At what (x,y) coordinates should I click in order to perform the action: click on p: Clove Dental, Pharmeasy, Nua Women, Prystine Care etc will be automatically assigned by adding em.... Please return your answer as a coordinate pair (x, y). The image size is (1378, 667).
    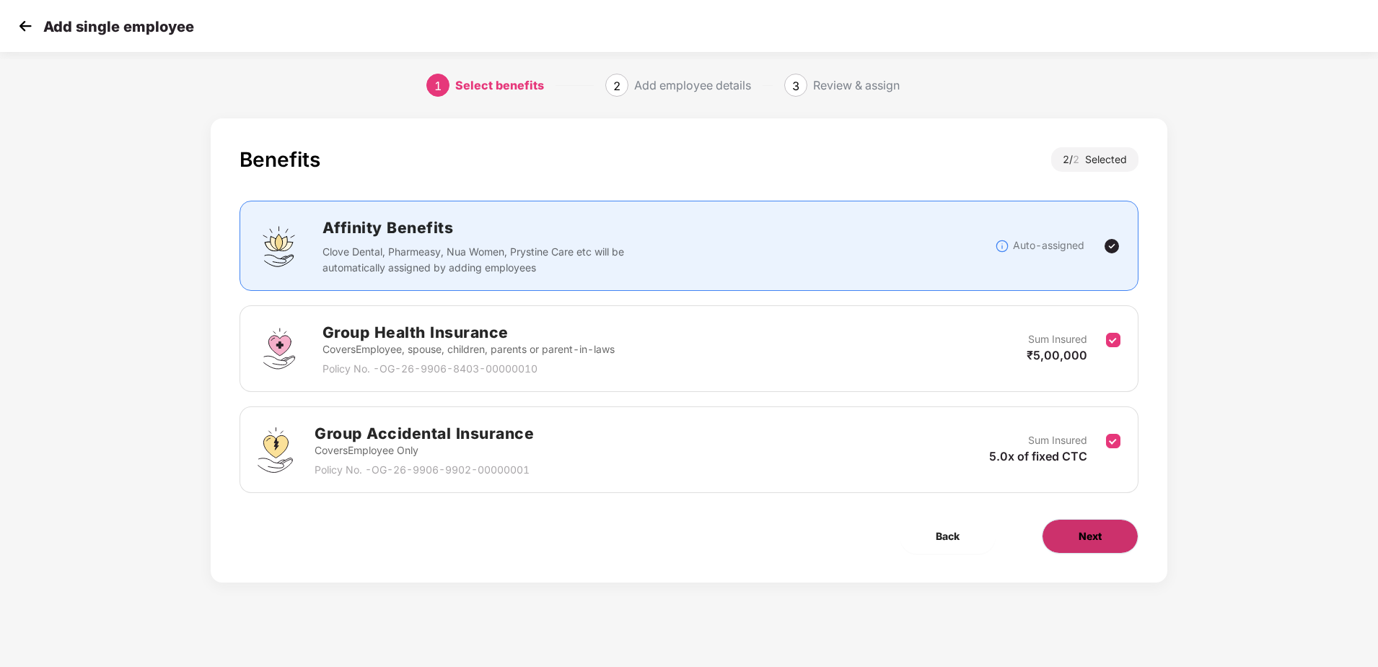
    Looking at the image, I should click on (478, 260).